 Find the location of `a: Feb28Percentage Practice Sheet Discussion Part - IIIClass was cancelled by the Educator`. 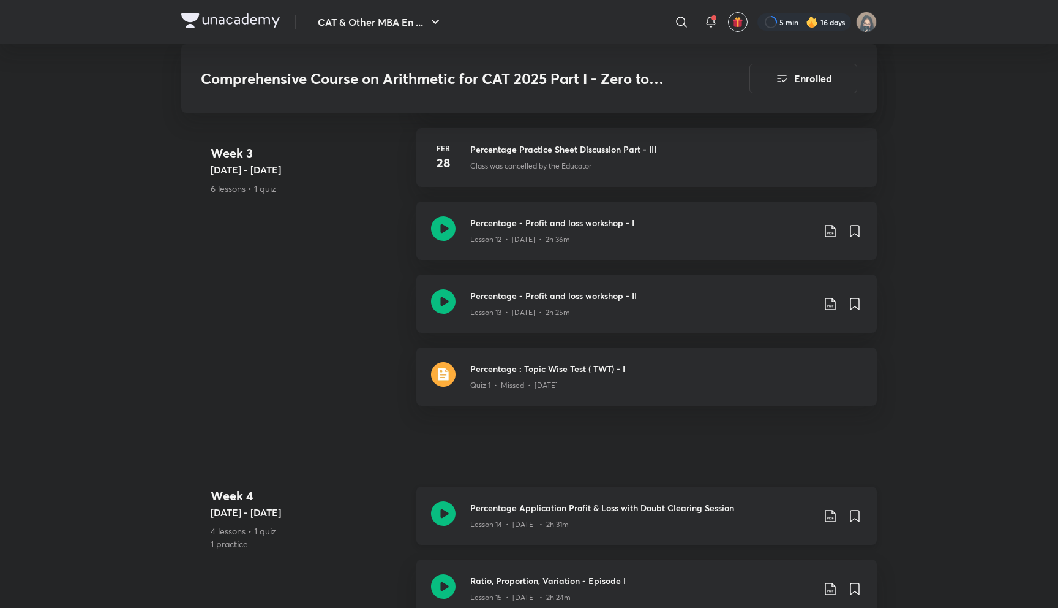

a: Feb28Percentage Practice Sheet Discussion Part - IIIClass was cancelled by the Educator is located at coordinates (647, 165).